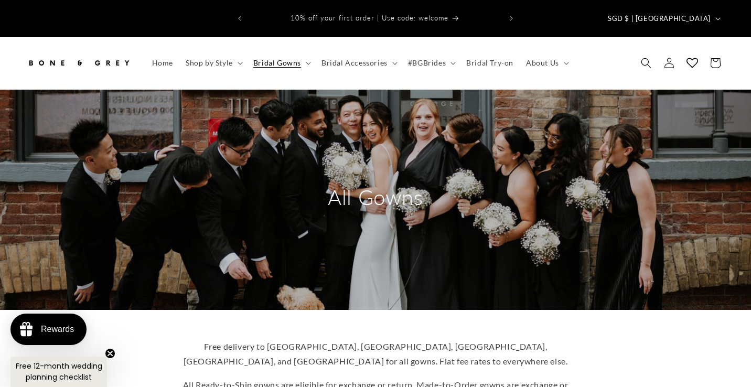 Image resolution: width=751 pixels, height=387 pixels. Describe the element at coordinates (59, 372) in the screenshot. I see `div: Free 12-month wedding planning checklistClose teaser` at that location.